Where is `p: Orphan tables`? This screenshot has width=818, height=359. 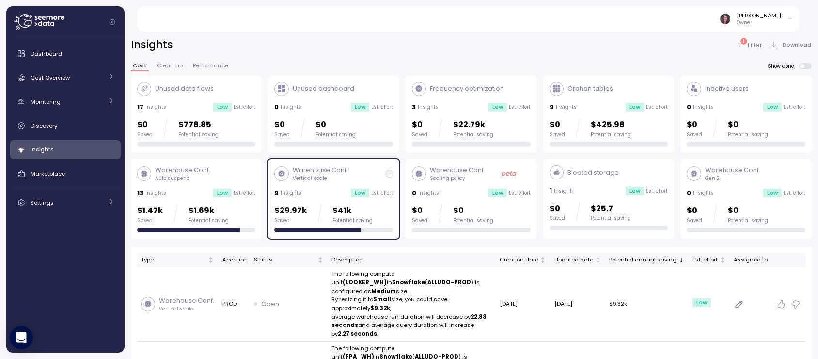 p: Orphan tables is located at coordinates (590, 89).